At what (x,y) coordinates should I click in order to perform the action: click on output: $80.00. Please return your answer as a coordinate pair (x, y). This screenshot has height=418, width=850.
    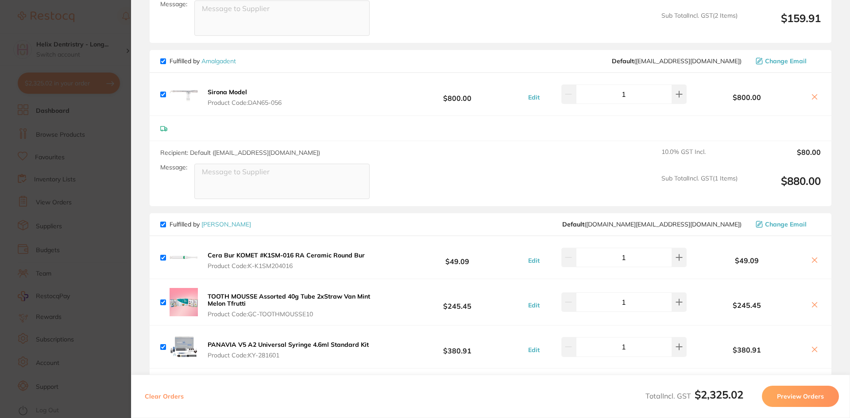
    Looking at the image, I should click on (783, 158).